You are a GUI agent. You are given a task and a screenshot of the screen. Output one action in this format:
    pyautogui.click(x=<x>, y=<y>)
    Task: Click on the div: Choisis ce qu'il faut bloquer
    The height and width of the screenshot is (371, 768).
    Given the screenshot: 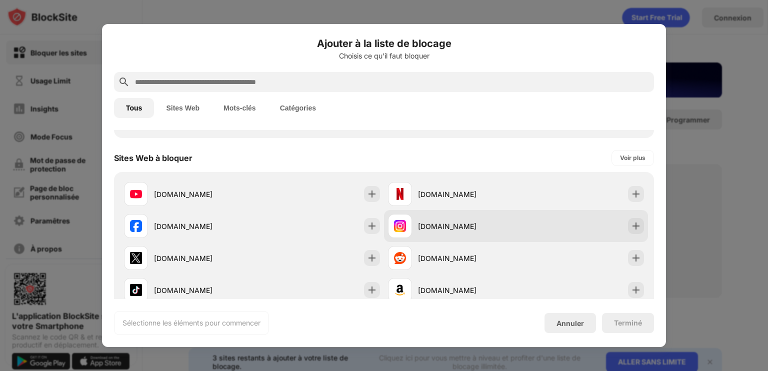 What is the action you would take?
    pyautogui.click(x=384, y=56)
    